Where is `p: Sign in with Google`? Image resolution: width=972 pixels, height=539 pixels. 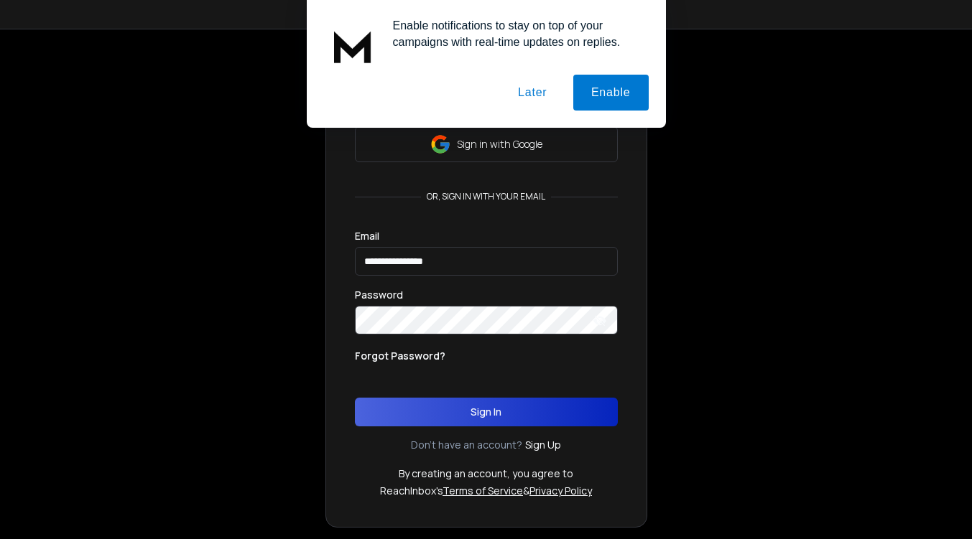 p: Sign in with Google is located at coordinates (499, 144).